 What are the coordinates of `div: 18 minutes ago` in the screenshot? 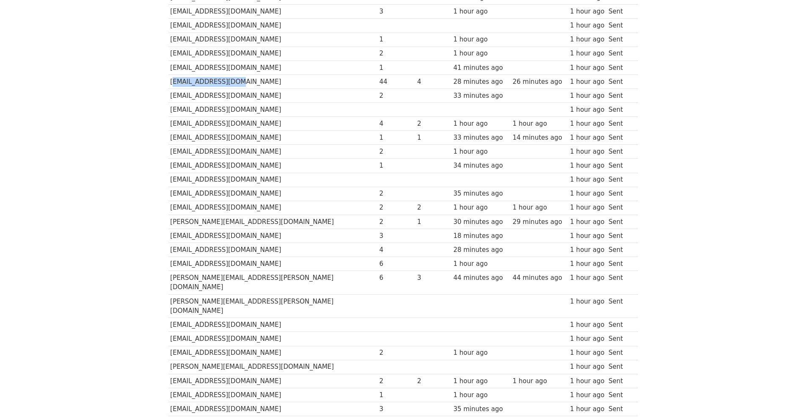 It's located at (481, 236).